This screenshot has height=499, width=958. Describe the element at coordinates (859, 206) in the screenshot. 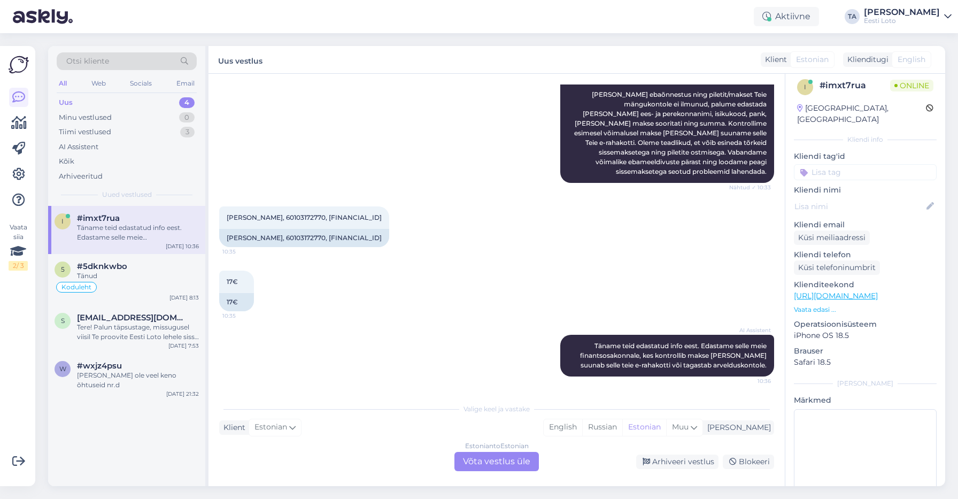

I see `input: Lisa nimi` at that location.